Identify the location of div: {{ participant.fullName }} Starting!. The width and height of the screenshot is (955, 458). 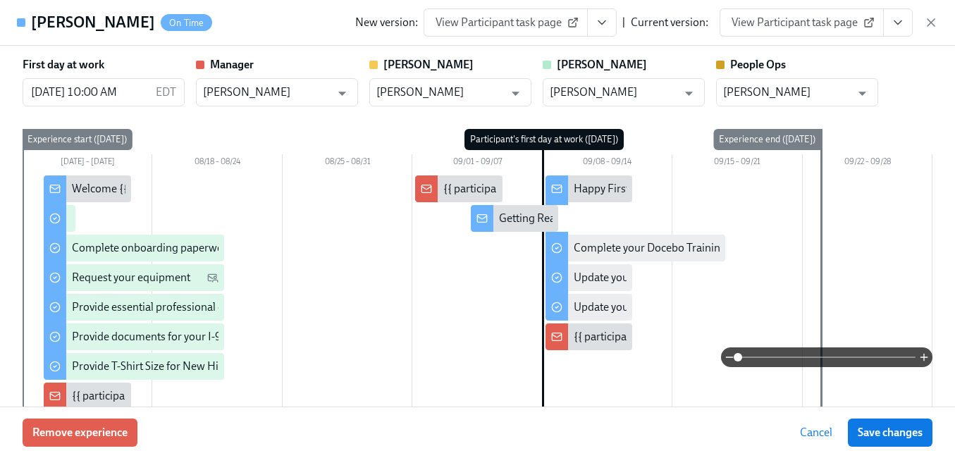
(154, 396).